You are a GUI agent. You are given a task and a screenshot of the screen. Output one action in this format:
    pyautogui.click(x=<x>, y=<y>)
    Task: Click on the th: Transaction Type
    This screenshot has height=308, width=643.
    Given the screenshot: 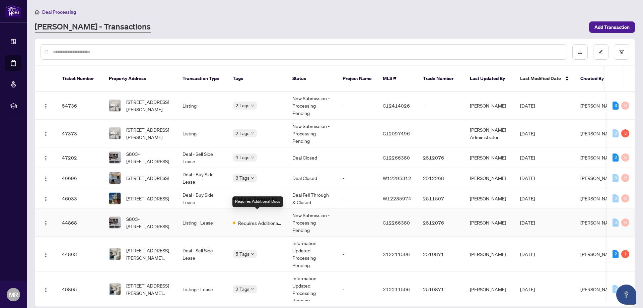 What is the action you would take?
    pyautogui.click(x=202, y=79)
    